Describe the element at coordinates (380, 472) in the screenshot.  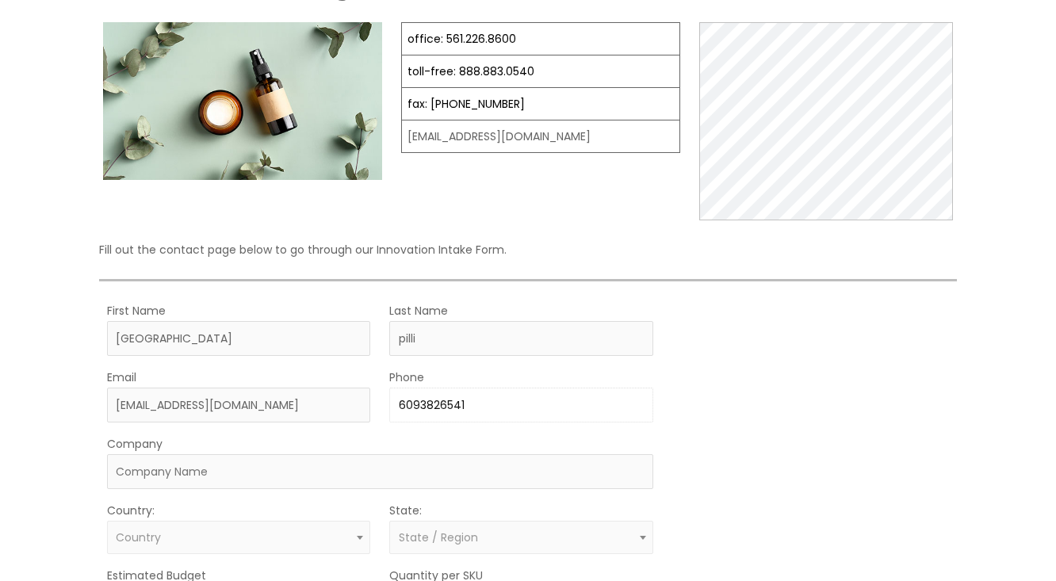
I see `input: Company Name` at that location.